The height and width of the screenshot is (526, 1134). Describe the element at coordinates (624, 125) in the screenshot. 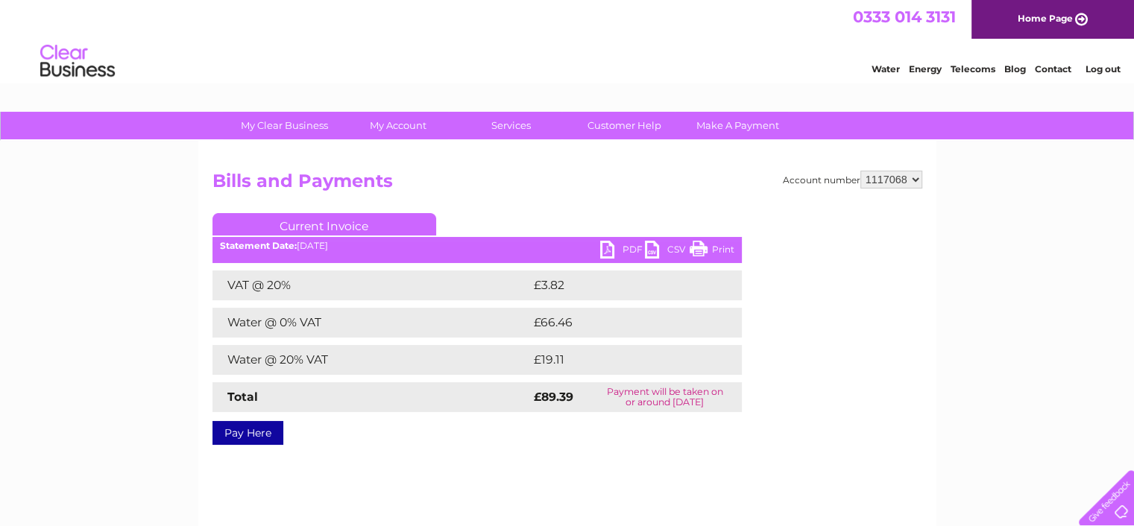

I see `a: Customer Help` at that location.